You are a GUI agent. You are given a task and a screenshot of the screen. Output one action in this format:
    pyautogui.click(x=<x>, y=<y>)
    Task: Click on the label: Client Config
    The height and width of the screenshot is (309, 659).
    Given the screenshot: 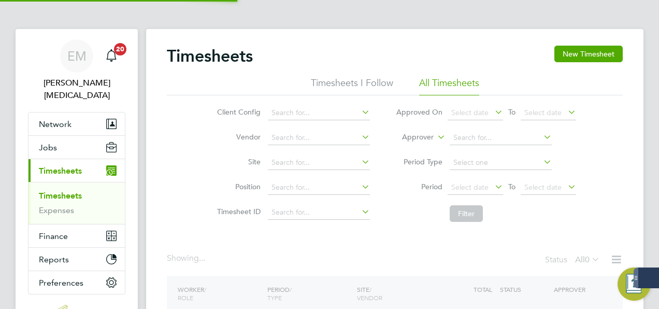 What is the action you would take?
    pyautogui.click(x=237, y=112)
    